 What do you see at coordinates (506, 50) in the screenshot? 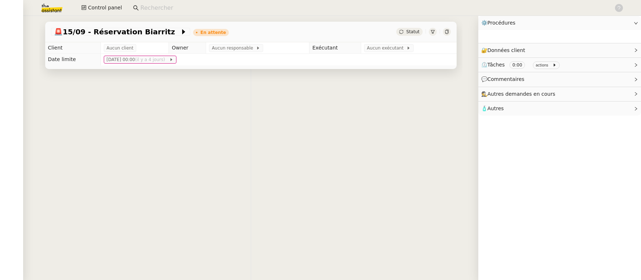
I see `span: Données client` at bounding box center [506, 50].